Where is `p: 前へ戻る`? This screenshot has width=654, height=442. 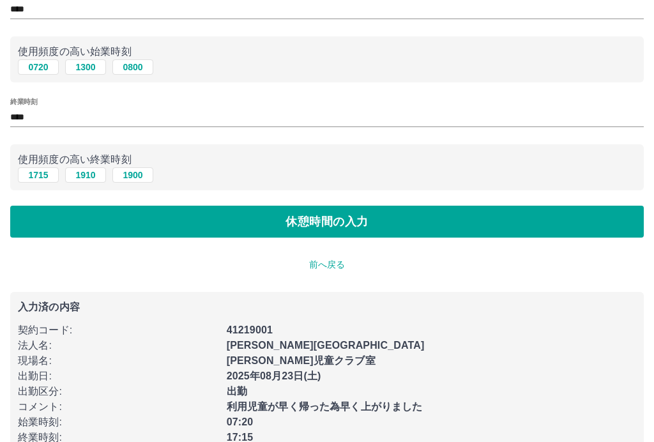 p: 前へ戻る is located at coordinates (327, 264).